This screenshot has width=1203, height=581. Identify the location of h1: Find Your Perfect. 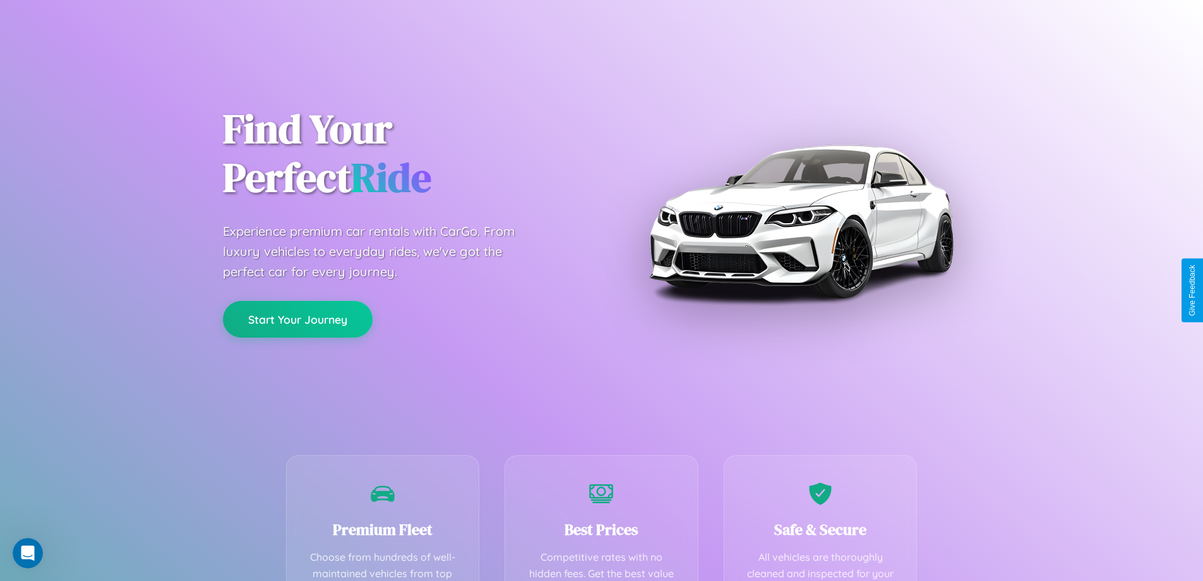
(403, 154).